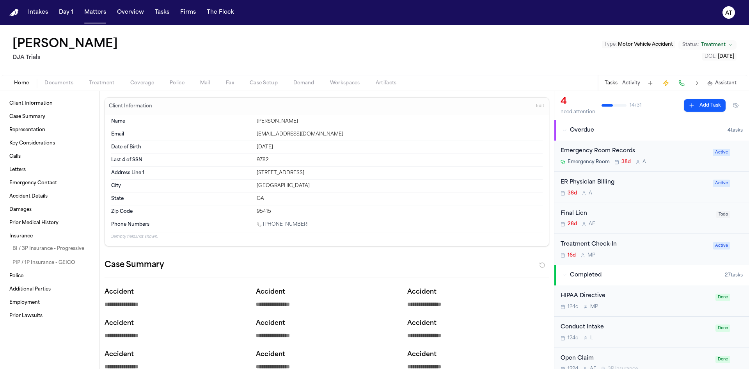 This screenshot has width=749, height=369. I want to click on div: ER Physician Billing, so click(635, 182).